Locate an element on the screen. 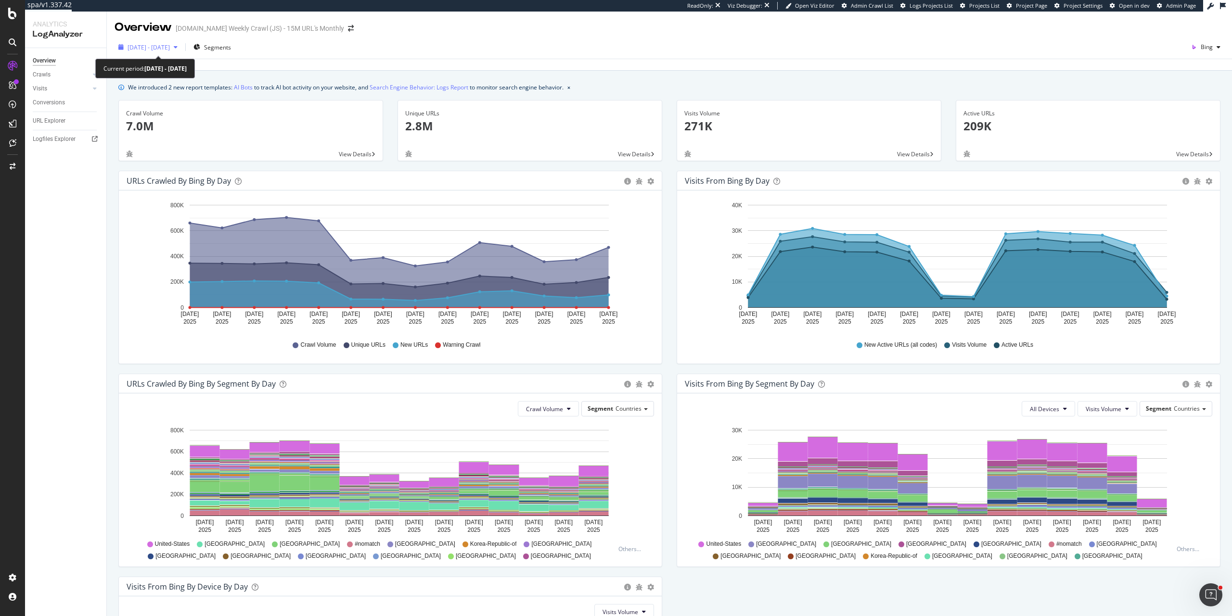 Image resolution: width=1232 pixels, height=616 pixels. p: 7.0M is located at coordinates (251, 126).